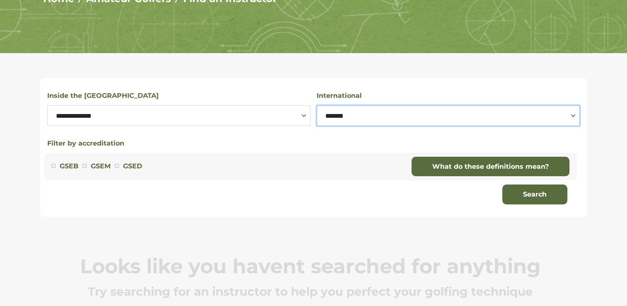 The height and width of the screenshot is (306, 627). Describe the element at coordinates (69, 166) in the screenshot. I see `label: GSEB` at that location.